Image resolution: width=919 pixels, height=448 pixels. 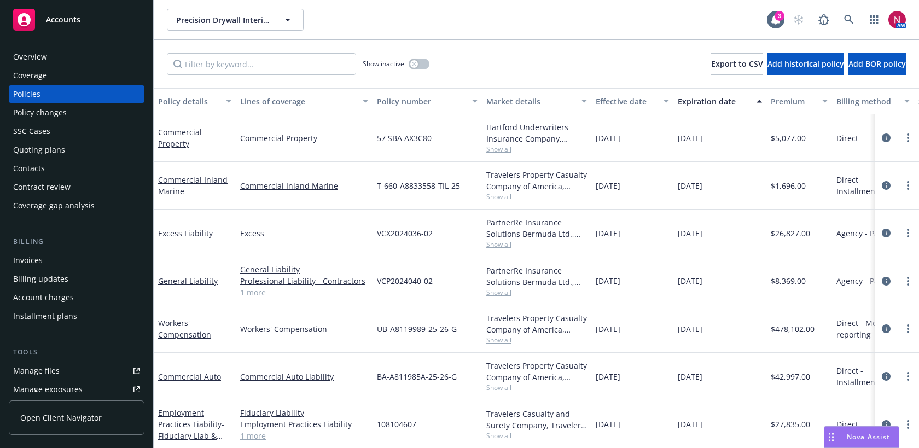 What do you see at coordinates (384, 63) in the screenshot?
I see `span: Show inactive` at bounding box center [384, 63].